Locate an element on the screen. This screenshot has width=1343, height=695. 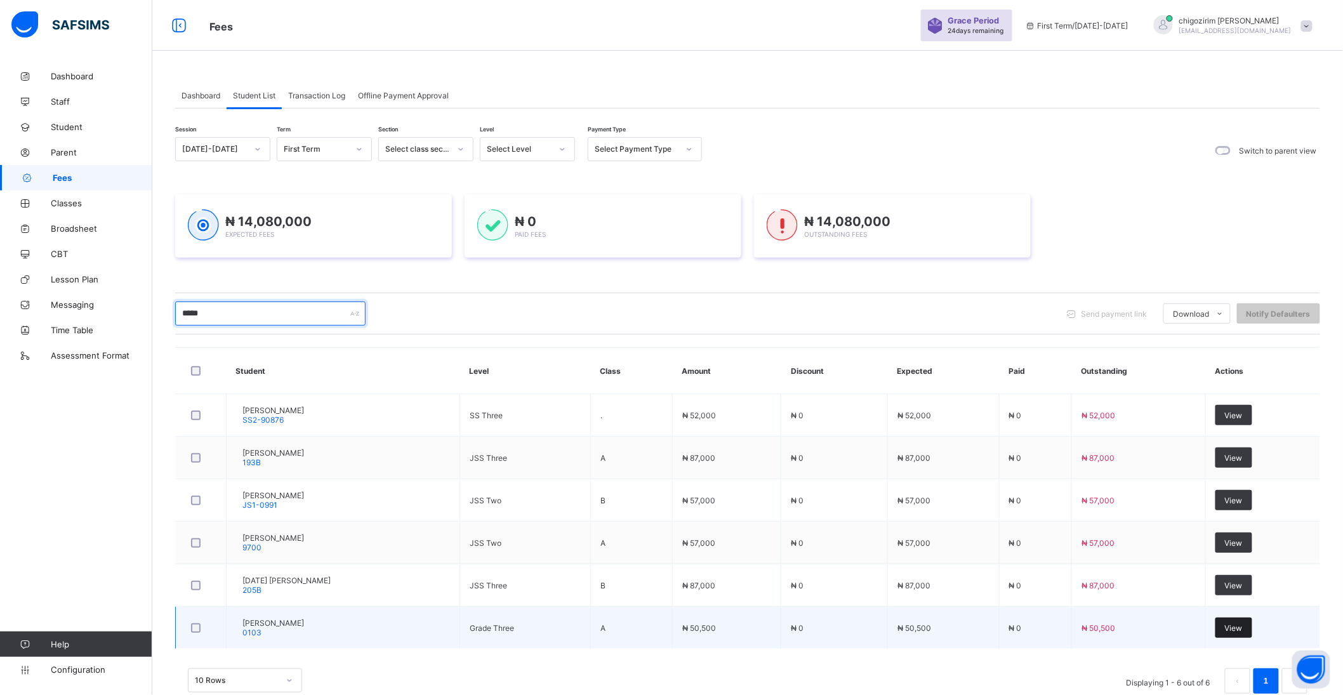
th: Class is located at coordinates (631, 371).